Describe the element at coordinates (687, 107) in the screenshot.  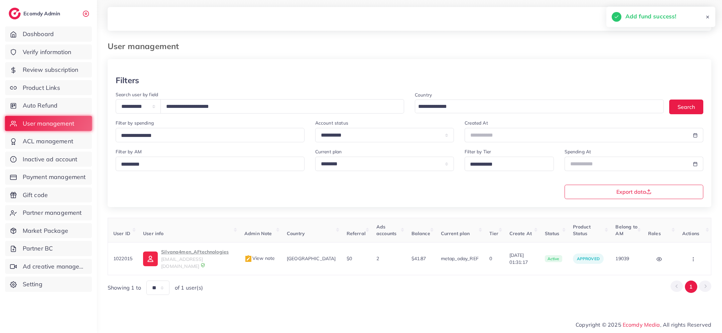
I see `button: Search` at that location.